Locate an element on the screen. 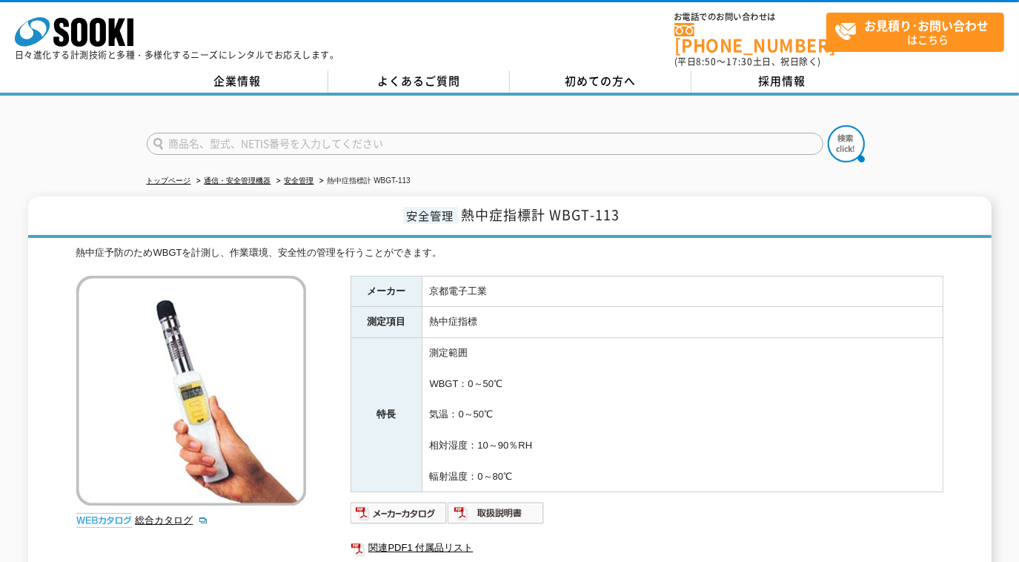 This screenshot has width=1019, height=562. p: 日々進化する計測技術と多種・多様化するニーズにレンタルでお応えします。 is located at coordinates (177, 55).